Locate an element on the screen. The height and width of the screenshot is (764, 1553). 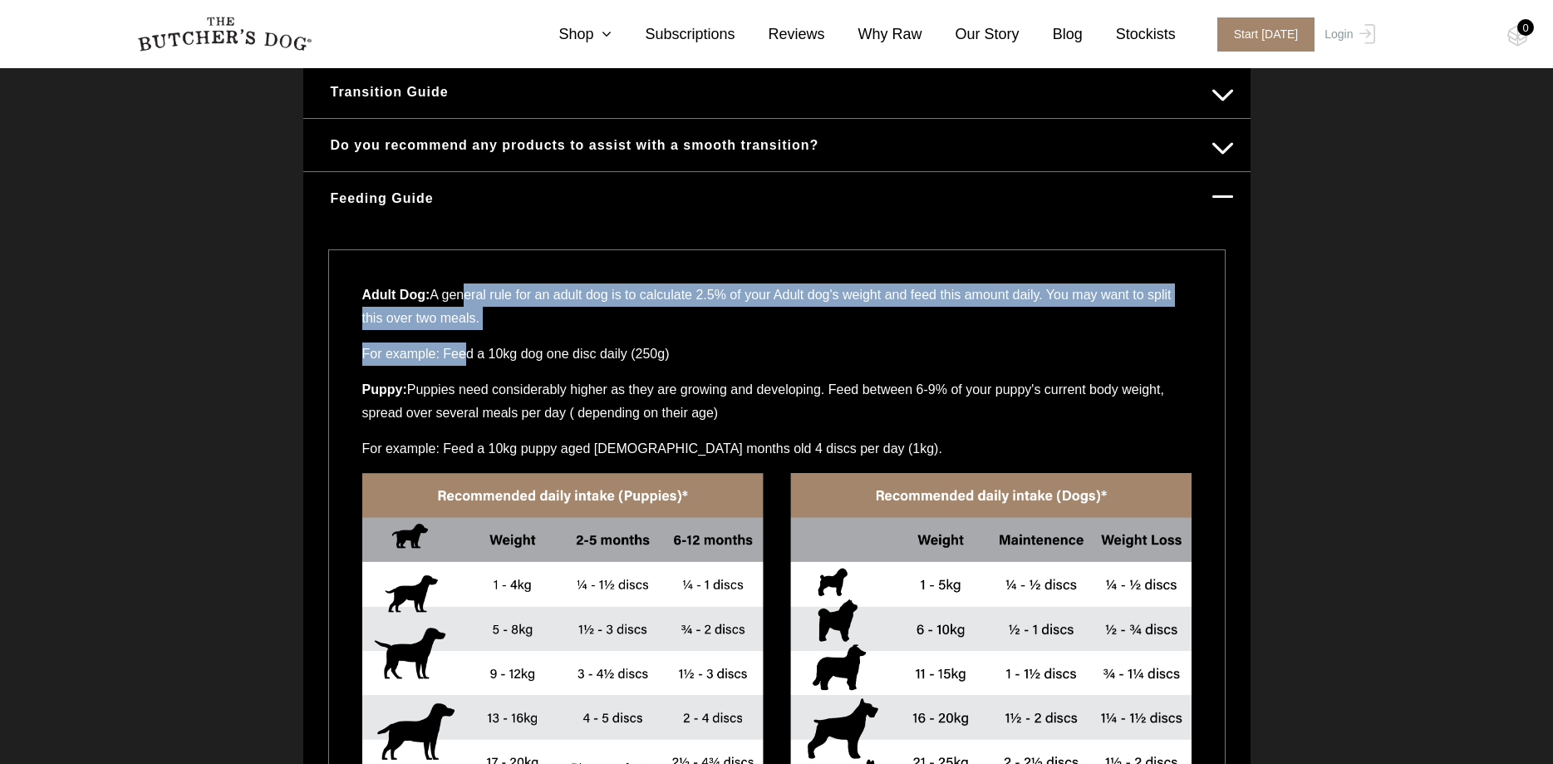
button: Do you recommend any products to assist with a smooth transition? is located at coordinates (777, 145).